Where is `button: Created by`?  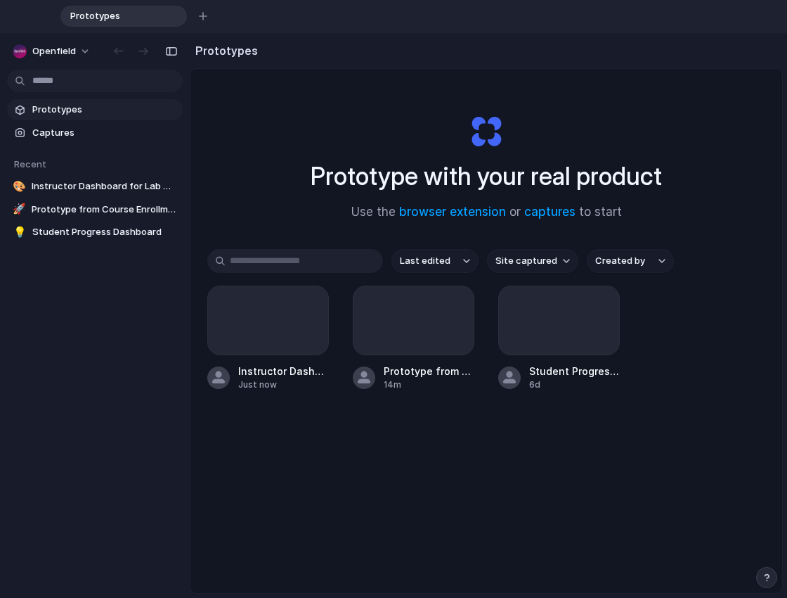 button: Created by is located at coordinates (631, 261).